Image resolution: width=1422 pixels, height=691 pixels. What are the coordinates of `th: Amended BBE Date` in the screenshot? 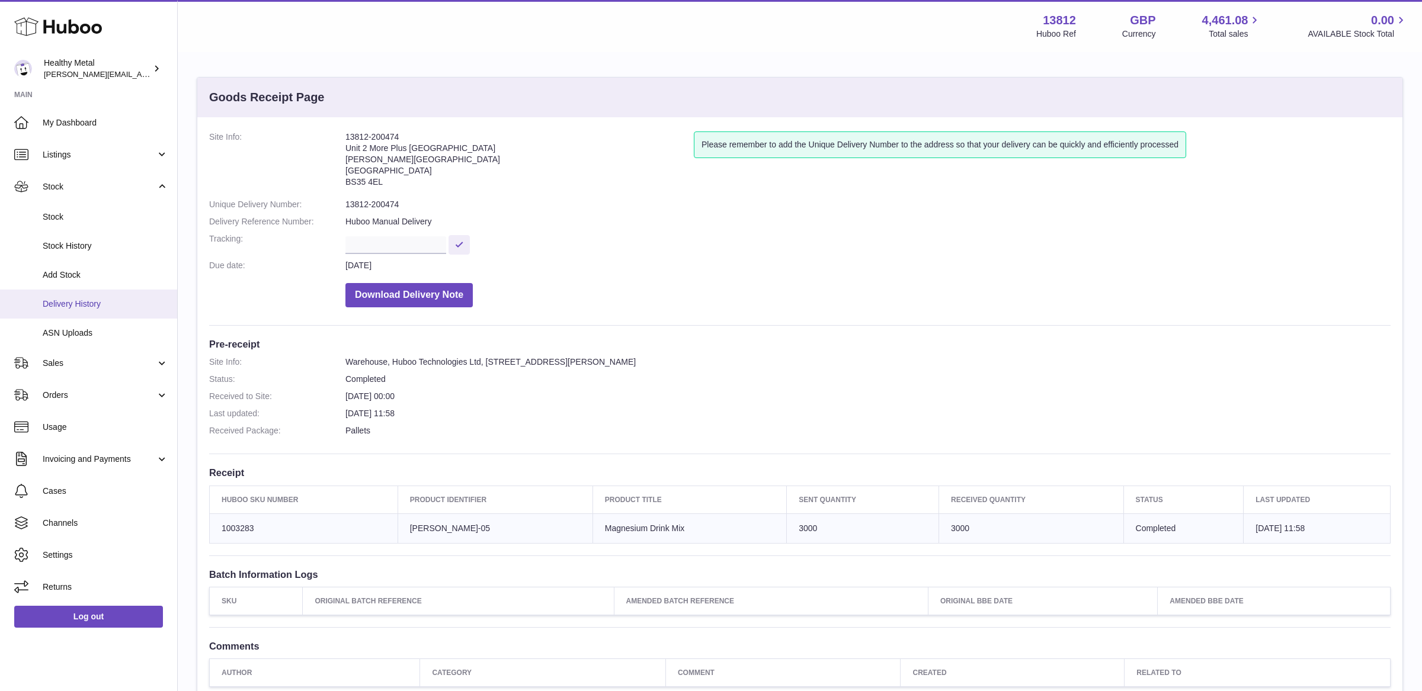 It's located at (1274, 601).